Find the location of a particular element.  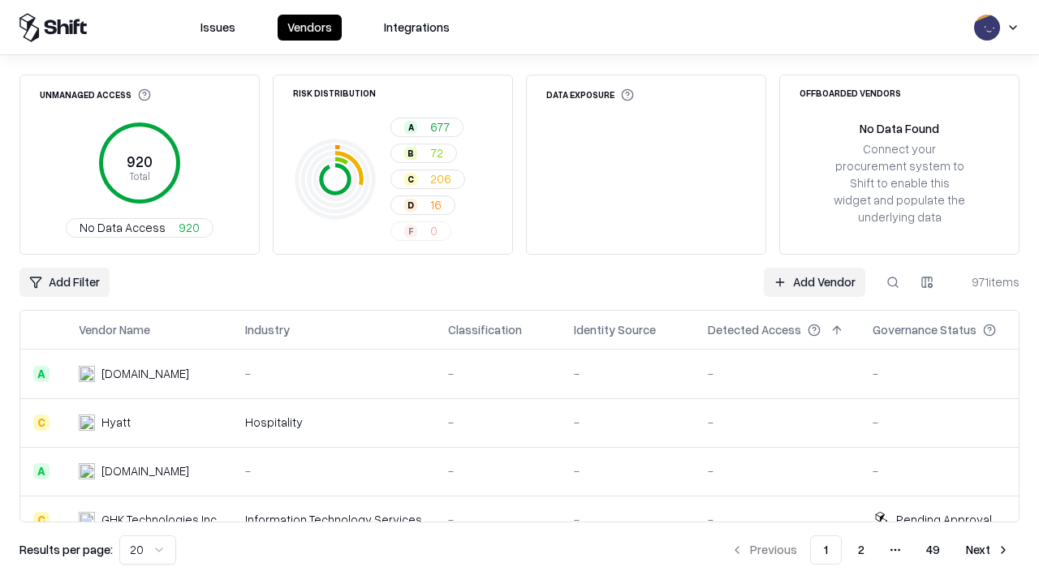

div: Data Exposure is located at coordinates (590, 95).